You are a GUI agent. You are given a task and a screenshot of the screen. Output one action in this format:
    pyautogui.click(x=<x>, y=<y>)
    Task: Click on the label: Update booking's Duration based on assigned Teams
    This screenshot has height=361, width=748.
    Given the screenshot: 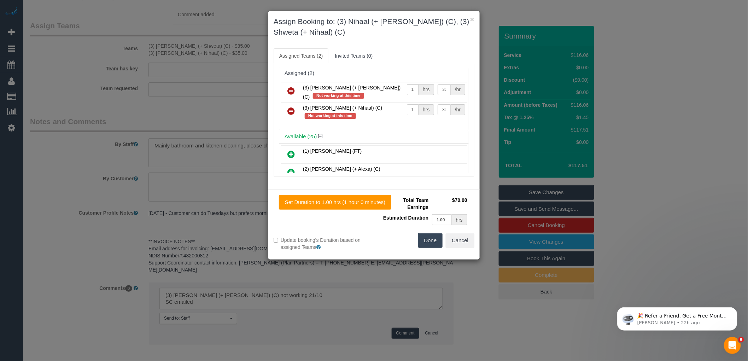 What is the action you would take?
    pyautogui.click(x=321, y=244)
    